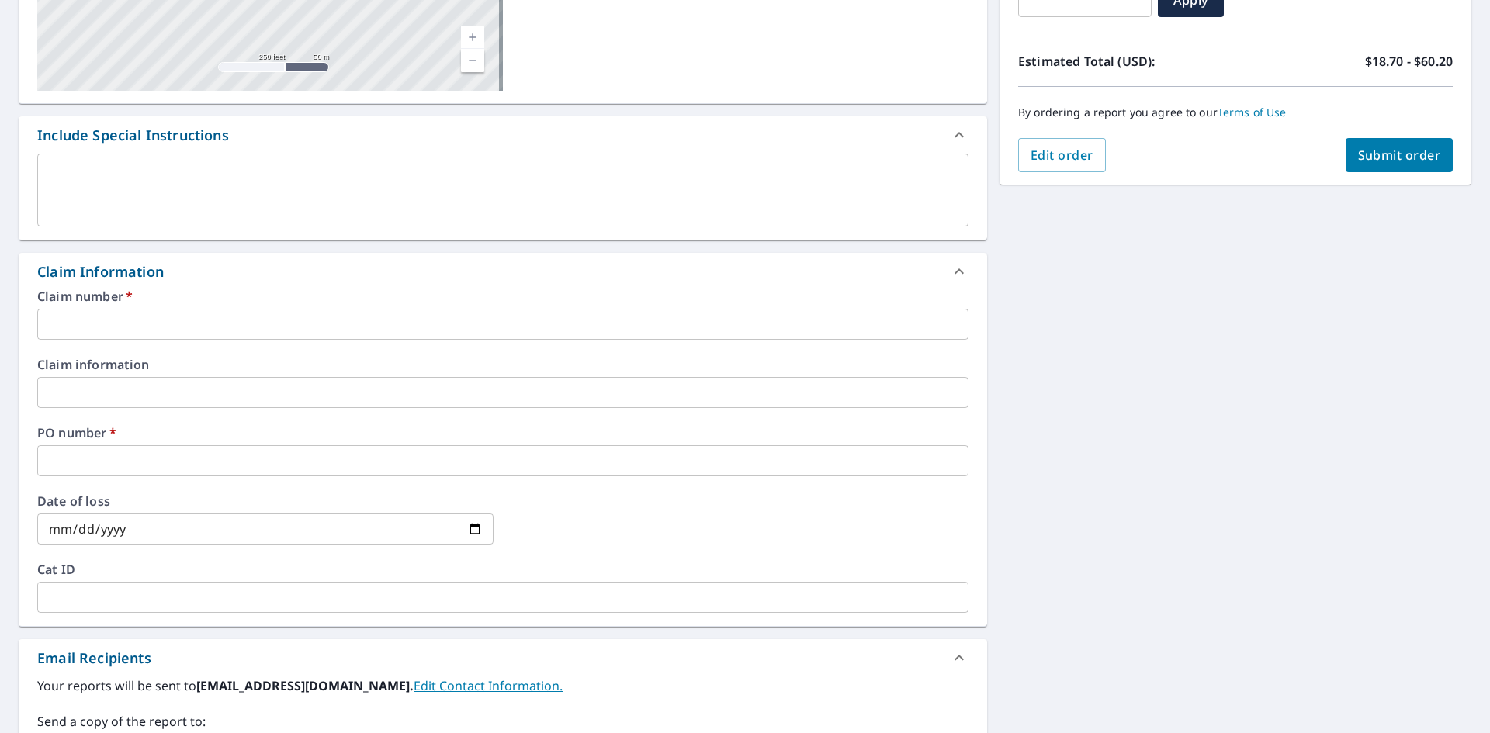  I want to click on label: Cat ID, so click(503, 570).